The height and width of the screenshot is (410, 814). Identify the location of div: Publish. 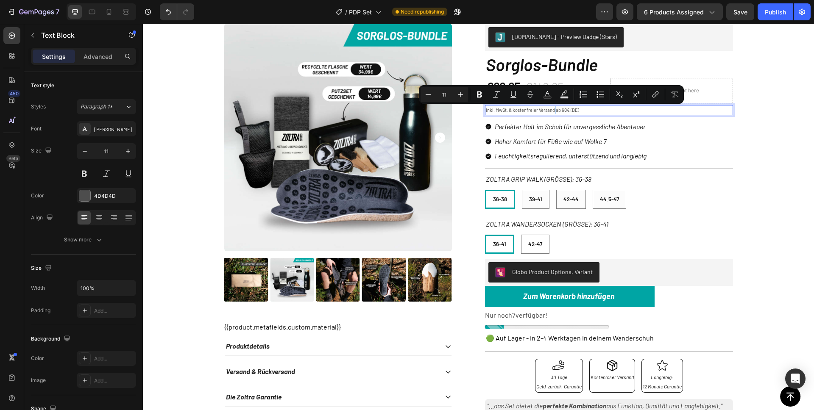
(775, 12).